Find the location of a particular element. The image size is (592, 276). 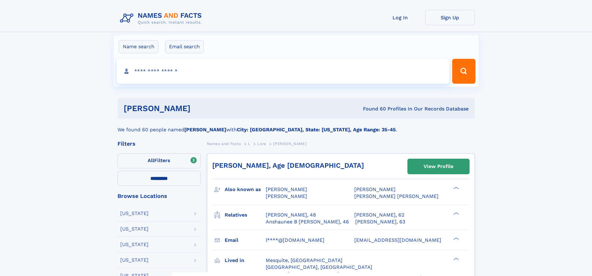

a: L is located at coordinates (249, 143).